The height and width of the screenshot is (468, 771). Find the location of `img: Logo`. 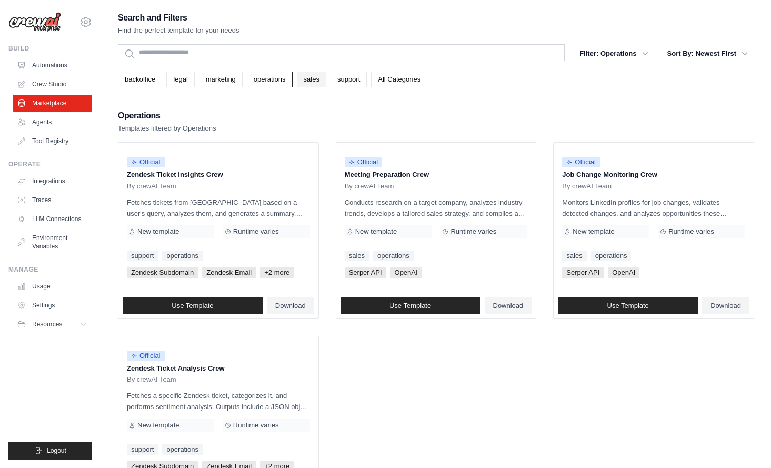

img: Logo is located at coordinates (35, 22).